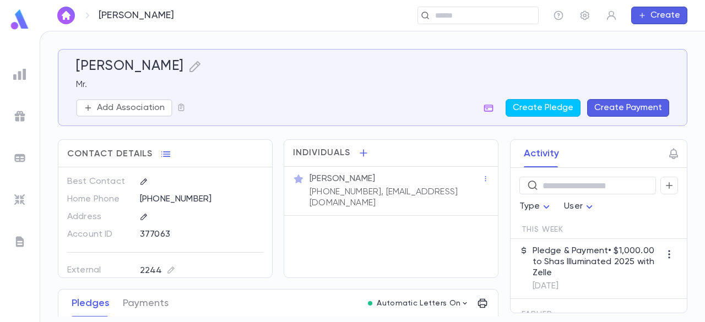  What do you see at coordinates (90, 303) in the screenshot?
I see `button: Pledges` at bounding box center [90, 303].